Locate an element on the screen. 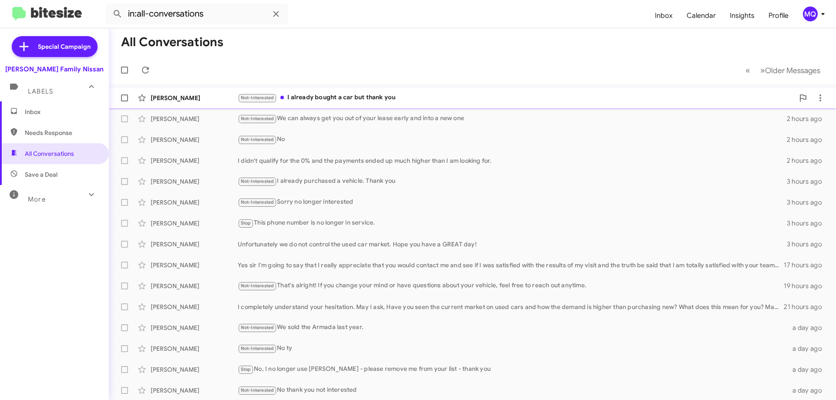  a: Inbox is located at coordinates (663, 16).